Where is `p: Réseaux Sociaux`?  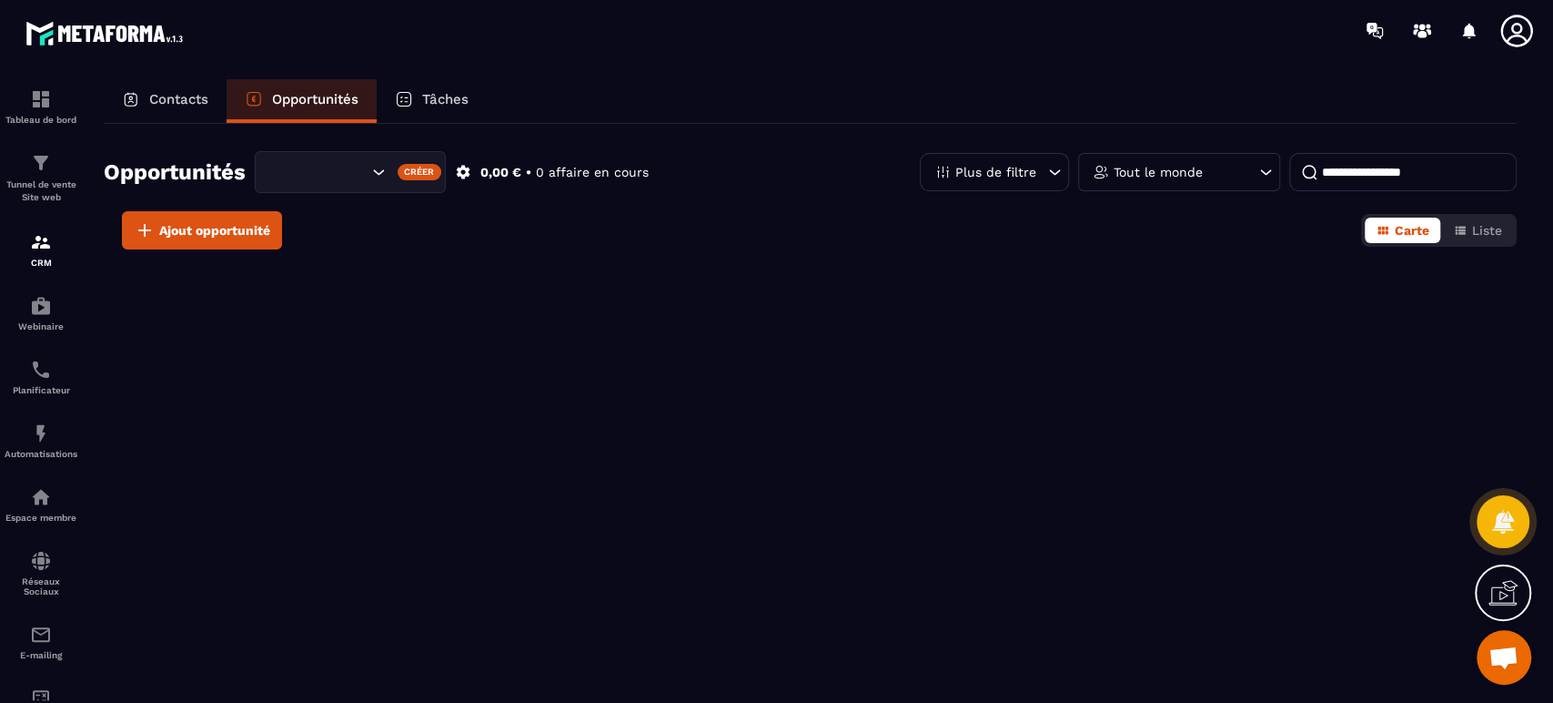
p: Réseaux Sociaux is located at coordinates (41, 586).